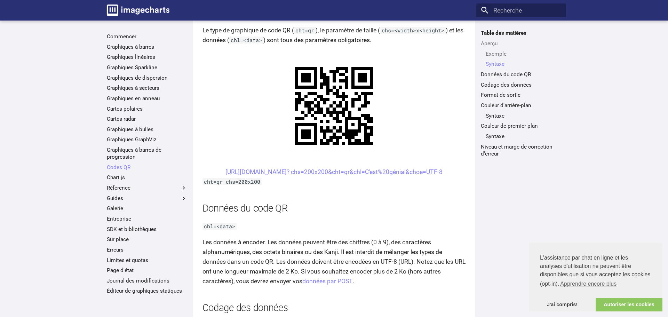 The height and width of the screenshot is (317, 668). What do you see at coordinates (521, 10) in the screenshot?
I see `input: Recherche` at bounding box center [521, 10].